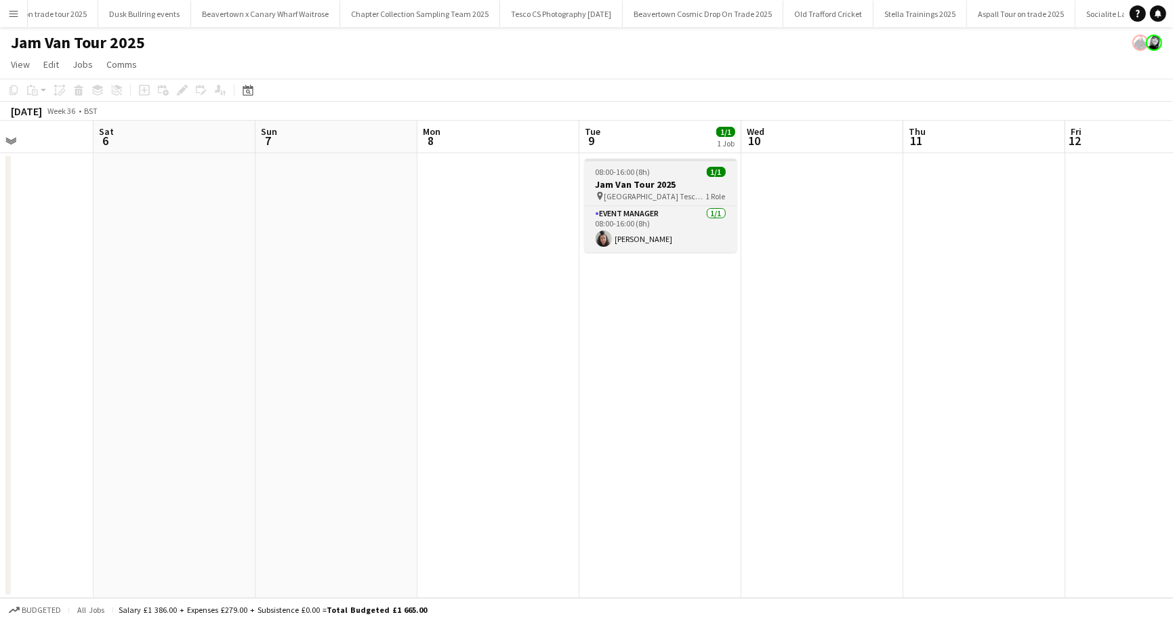 The image size is (1173, 621). What do you see at coordinates (754, 140) in the screenshot?
I see `span: 10` at bounding box center [754, 140].